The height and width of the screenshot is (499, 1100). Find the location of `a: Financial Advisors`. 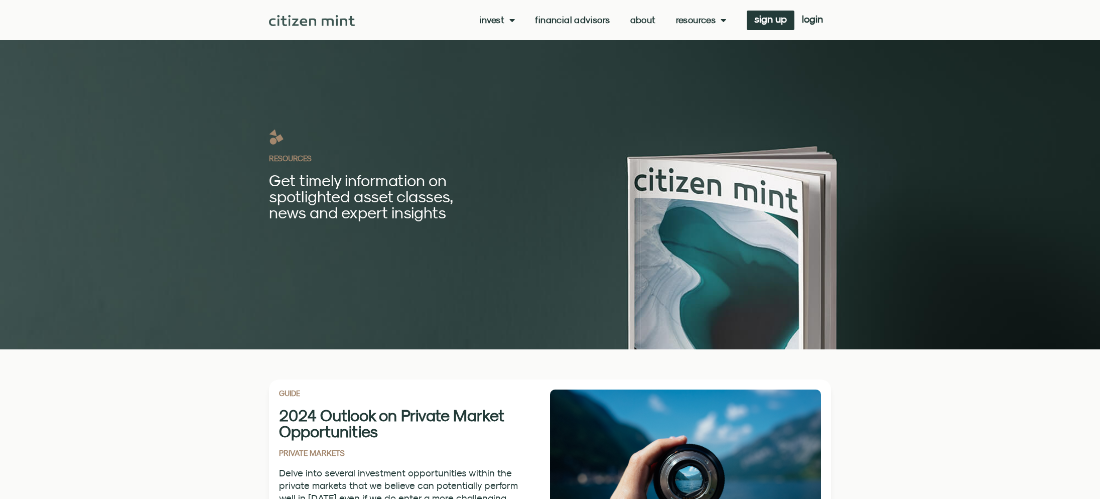

a: Financial Advisors is located at coordinates (572, 20).